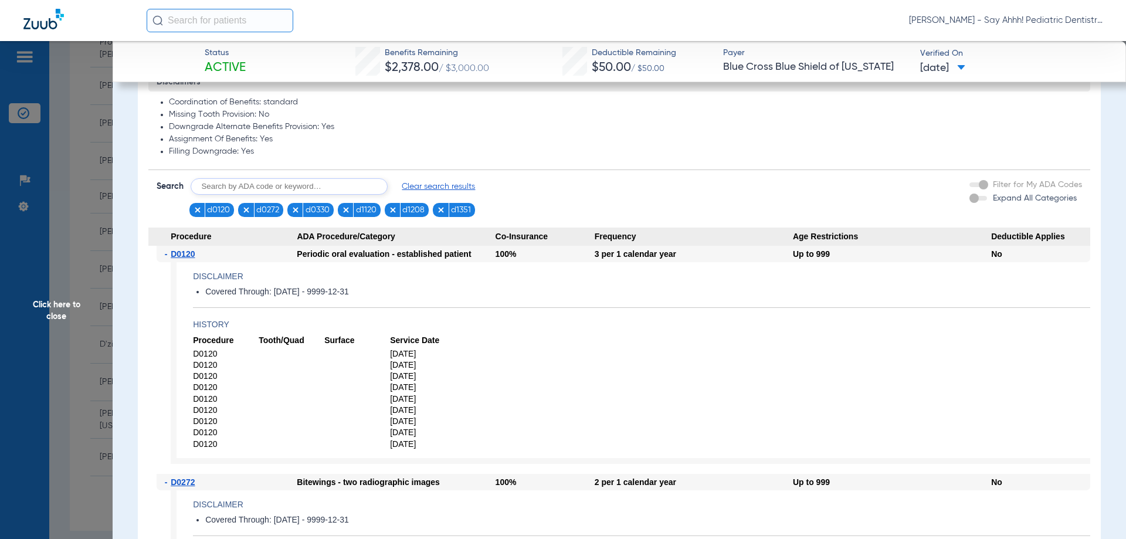 This screenshot has width=1126, height=539. I want to click on span: / $3,000.00, so click(464, 69).